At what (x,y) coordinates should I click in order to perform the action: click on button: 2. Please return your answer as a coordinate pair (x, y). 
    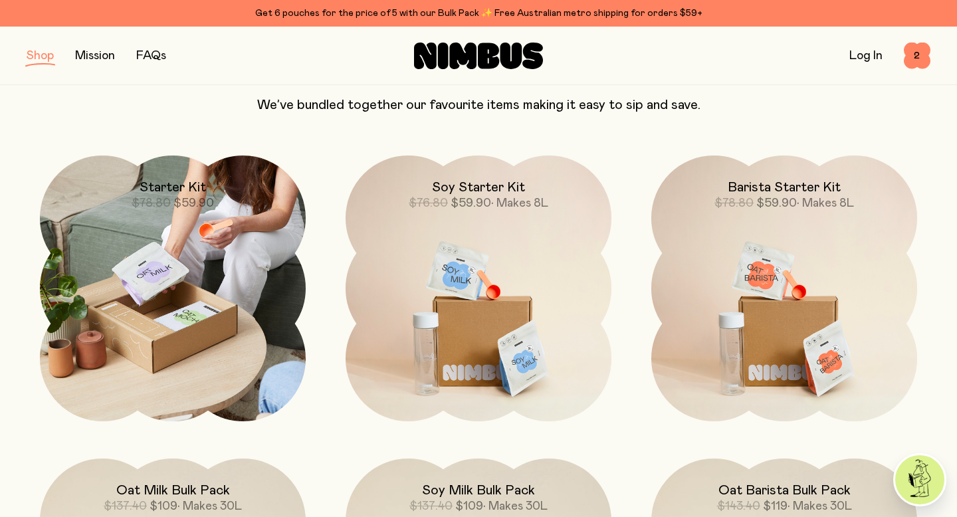
    Looking at the image, I should click on (917, 56).